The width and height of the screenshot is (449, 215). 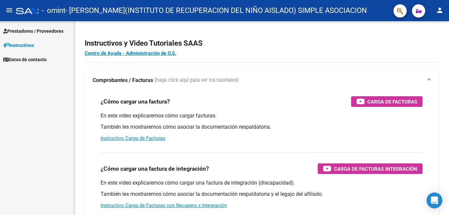 What do you see at coordinates (164, 205) in the screenshot?
I see `a: Instructivo Carga de Facturas con Recupero x Integración` at bounding box center [164, 205].